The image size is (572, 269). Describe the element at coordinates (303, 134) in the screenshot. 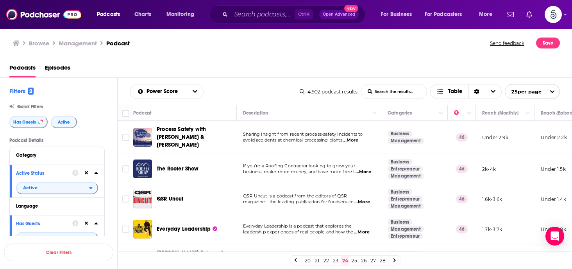

I see `span: Sharing insight from recent process-safety incidents to` at that location.